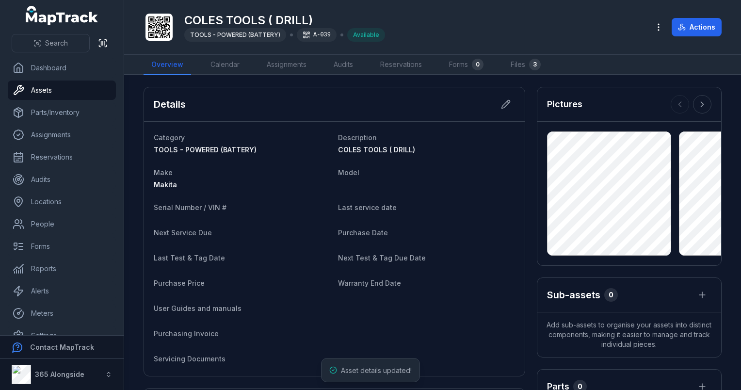  What do you see at coordinates (183, 232) in the screenshot?
I see `span: Next Service Due` at bounding box center [183, 232].